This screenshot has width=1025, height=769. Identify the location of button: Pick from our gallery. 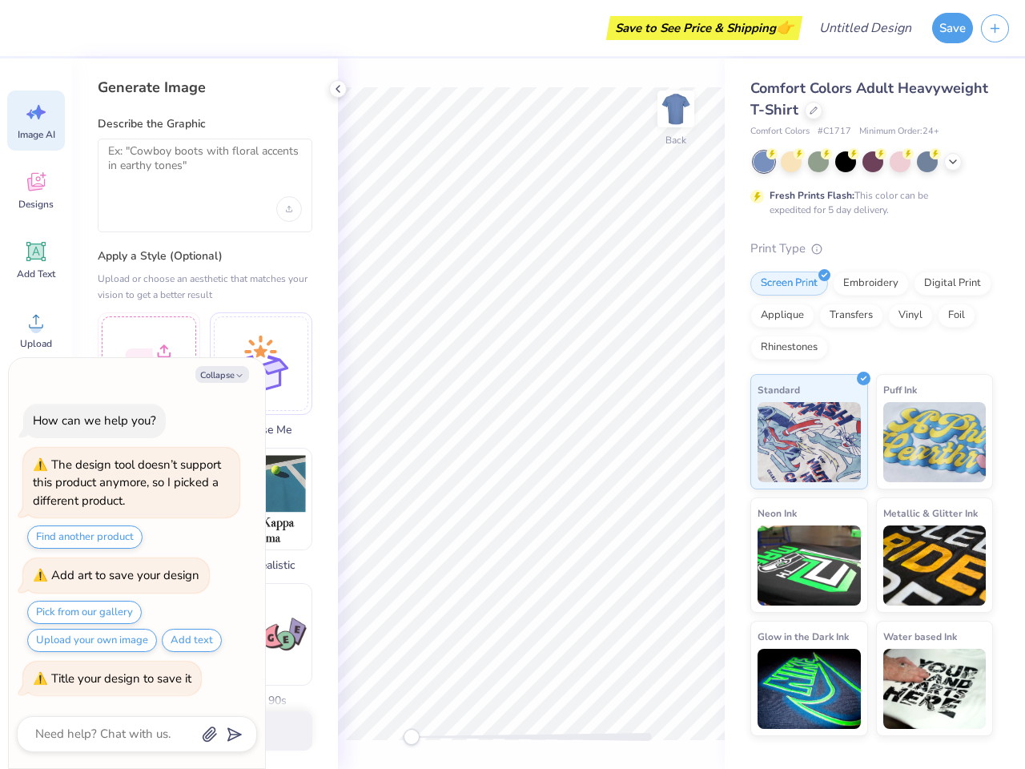
(84, 612).